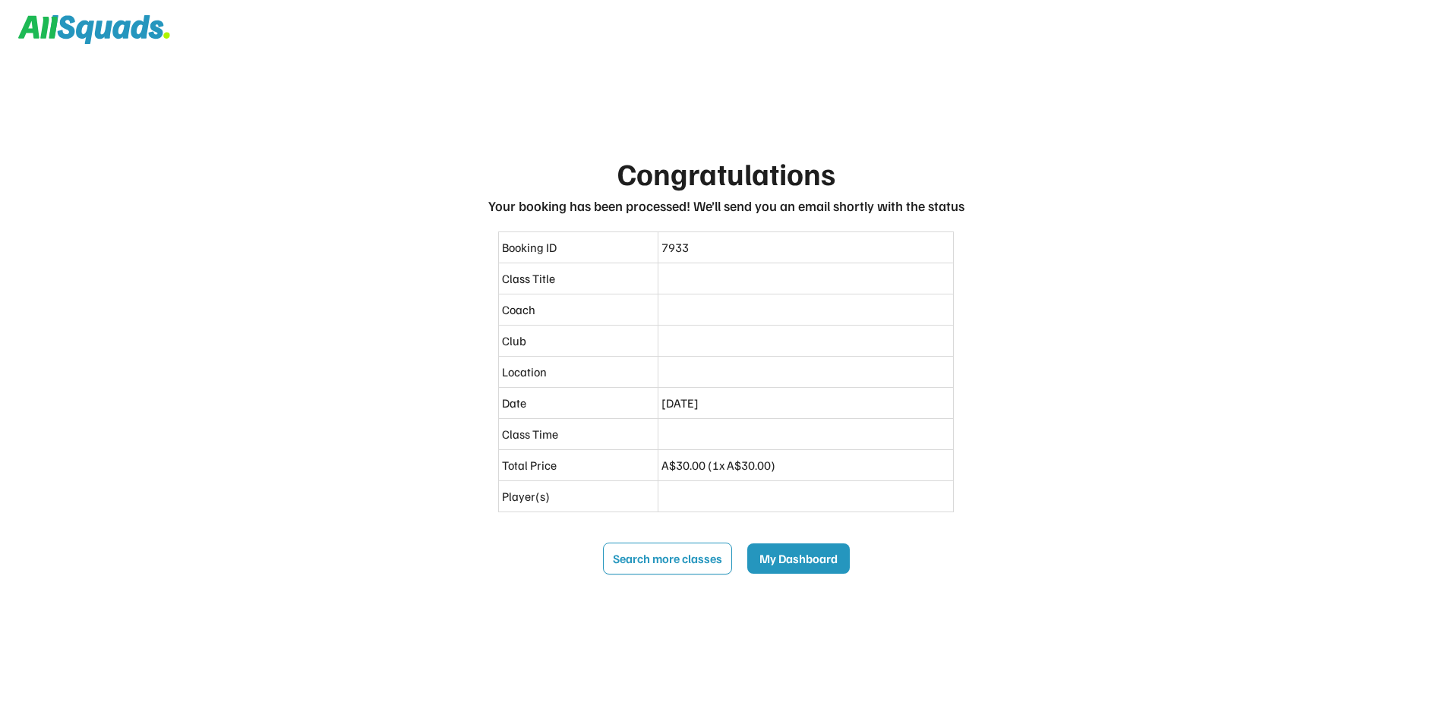  Describe the element at coordinates (578, 466) in the screenshot. I see `div: Total Price` at that location.